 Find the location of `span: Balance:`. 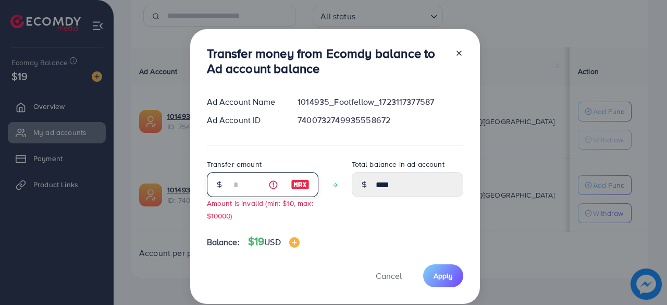

span: Balance: is located at coordinates (223, 242).